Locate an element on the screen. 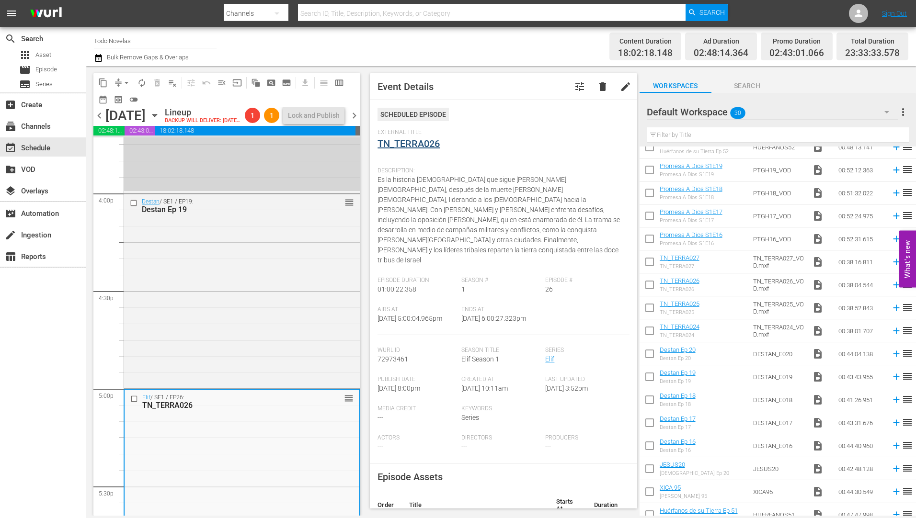  button: Open Feedback Widget is located at coordinates (907, 259).